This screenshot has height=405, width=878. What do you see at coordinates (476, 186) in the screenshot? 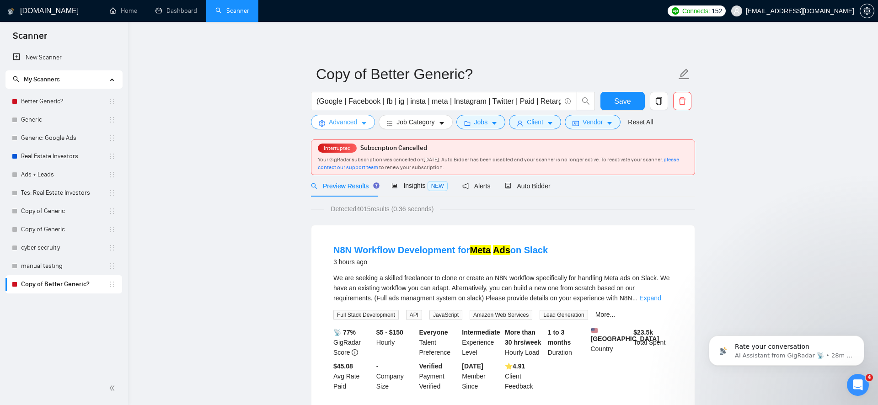
I see `span: Alerts` at bounding box center [476, 186].